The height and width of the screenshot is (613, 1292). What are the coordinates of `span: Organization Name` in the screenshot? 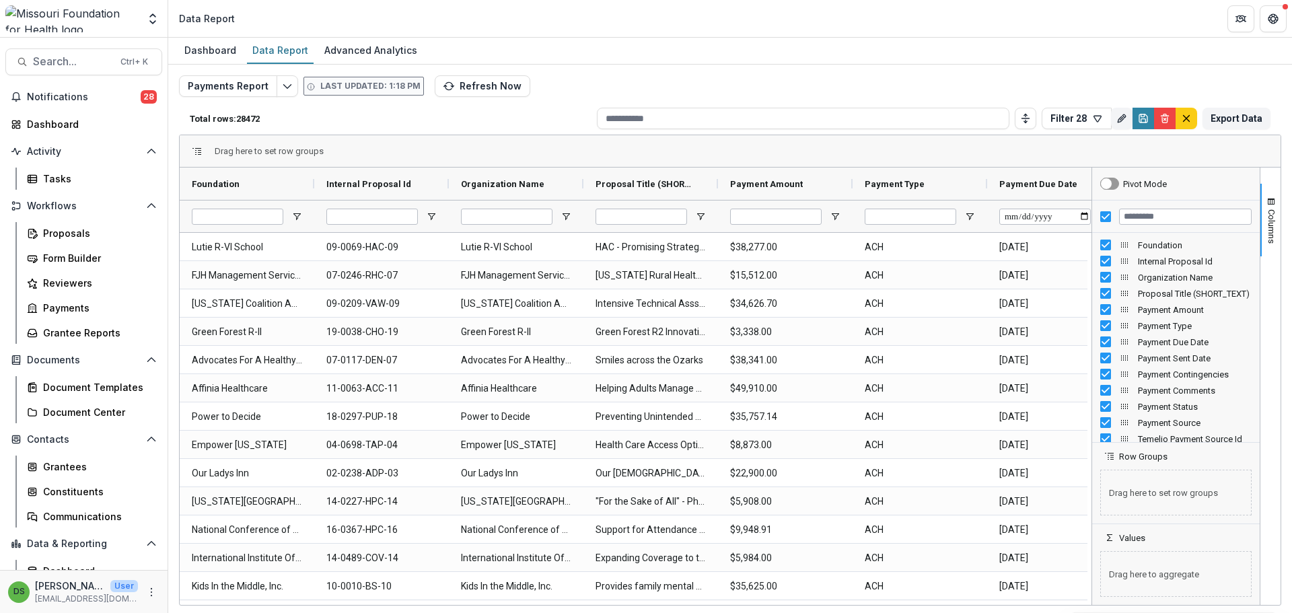 It's located at (503, 184).